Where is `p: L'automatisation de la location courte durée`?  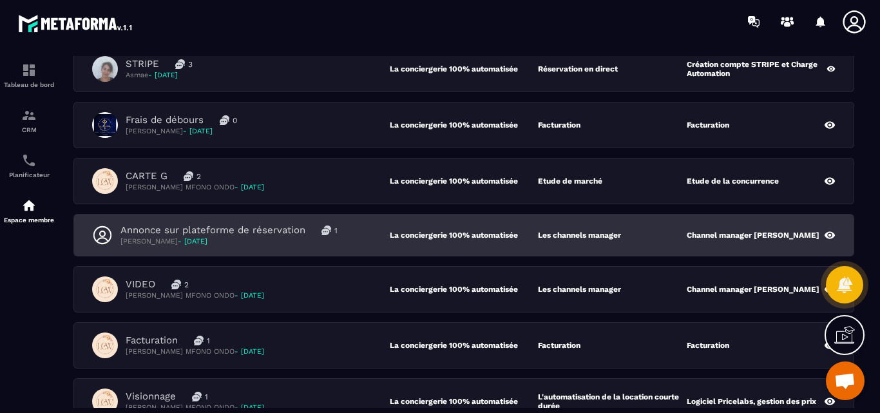
p: L'automatisation de la location courte durée is located at coordinates (612, 402).